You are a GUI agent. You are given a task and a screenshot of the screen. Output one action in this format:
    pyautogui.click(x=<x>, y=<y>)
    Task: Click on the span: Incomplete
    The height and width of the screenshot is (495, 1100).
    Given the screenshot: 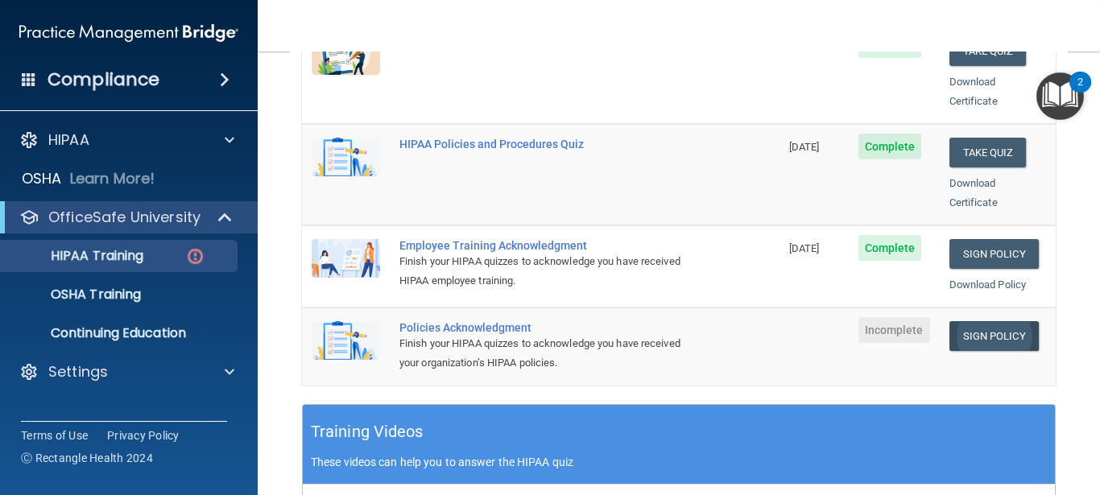 What is the action you would take?
    pyautogui.click(x=894, y=330)
    